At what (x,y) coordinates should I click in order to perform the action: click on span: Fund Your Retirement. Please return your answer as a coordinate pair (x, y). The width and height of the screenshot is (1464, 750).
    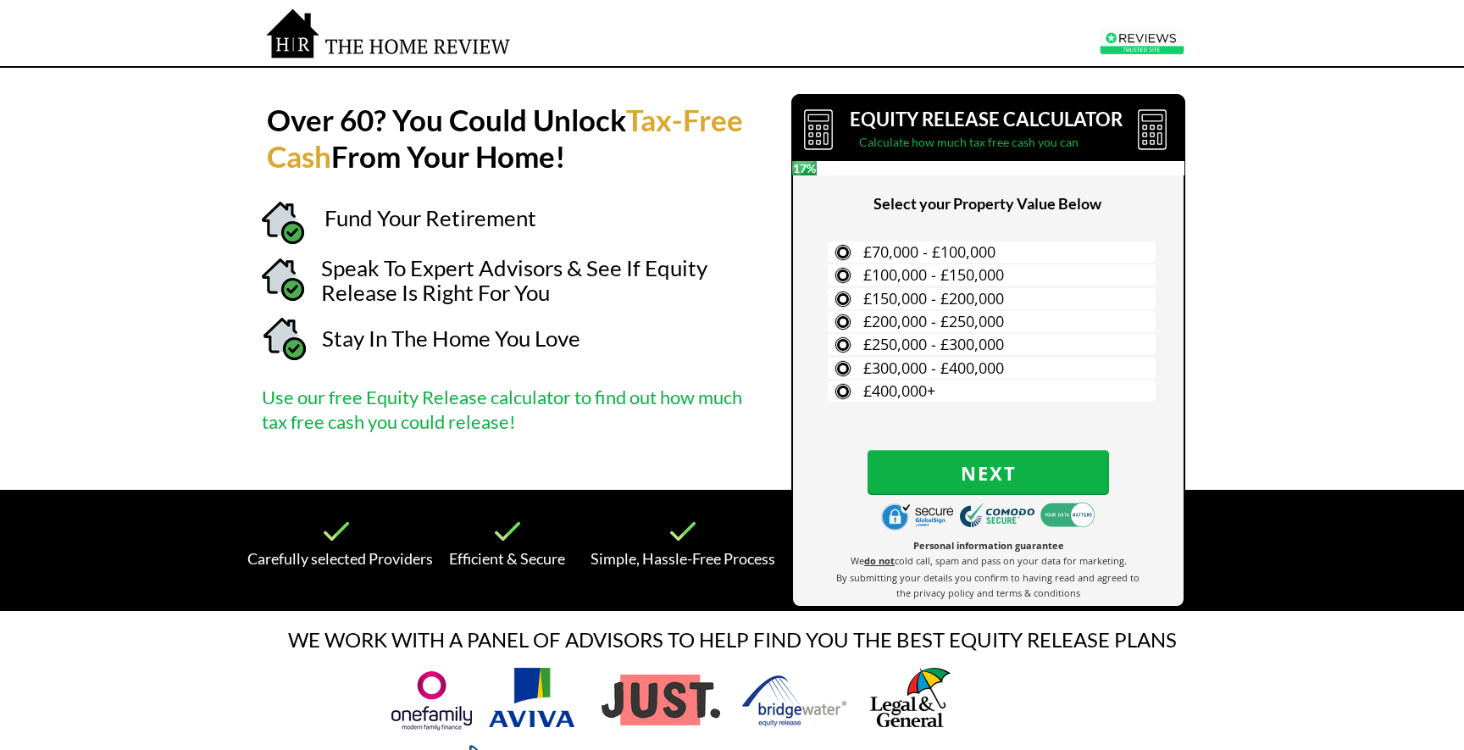
    Looking at the image, I should click on (430, 218).